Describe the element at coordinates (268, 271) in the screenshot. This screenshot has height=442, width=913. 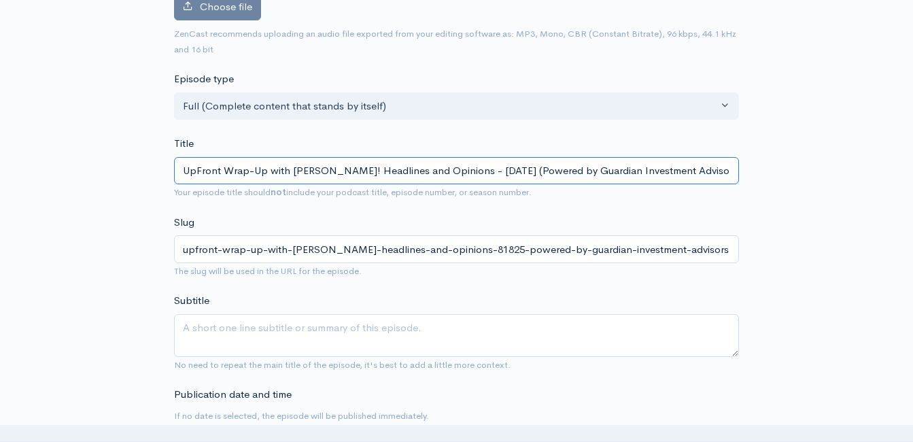
I see `small: The slug will be used in the URL for the episode.` at that location.